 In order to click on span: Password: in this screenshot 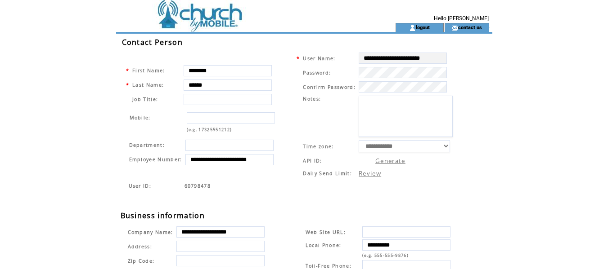, I will do `click(317, 73)`.